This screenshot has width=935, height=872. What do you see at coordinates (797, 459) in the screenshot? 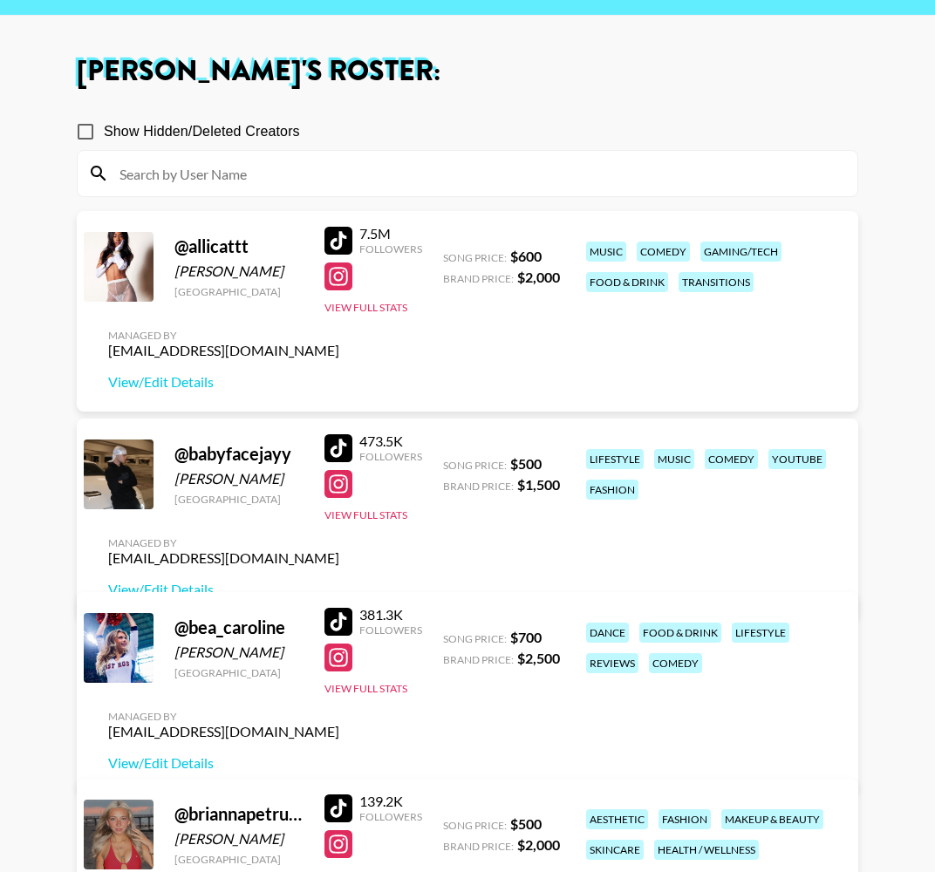
I see `div: youtube` at bounding box center [797, 459].